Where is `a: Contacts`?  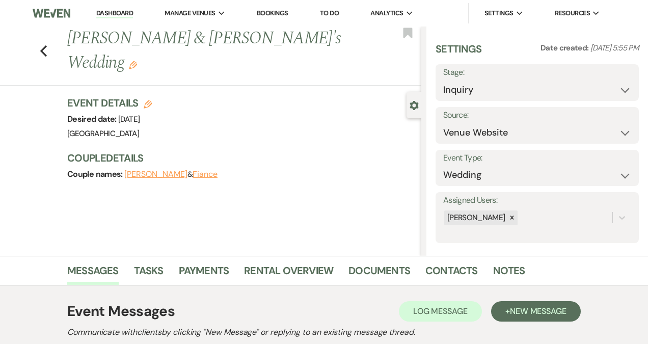 a: Contacts is located at coordinates (451, 274).